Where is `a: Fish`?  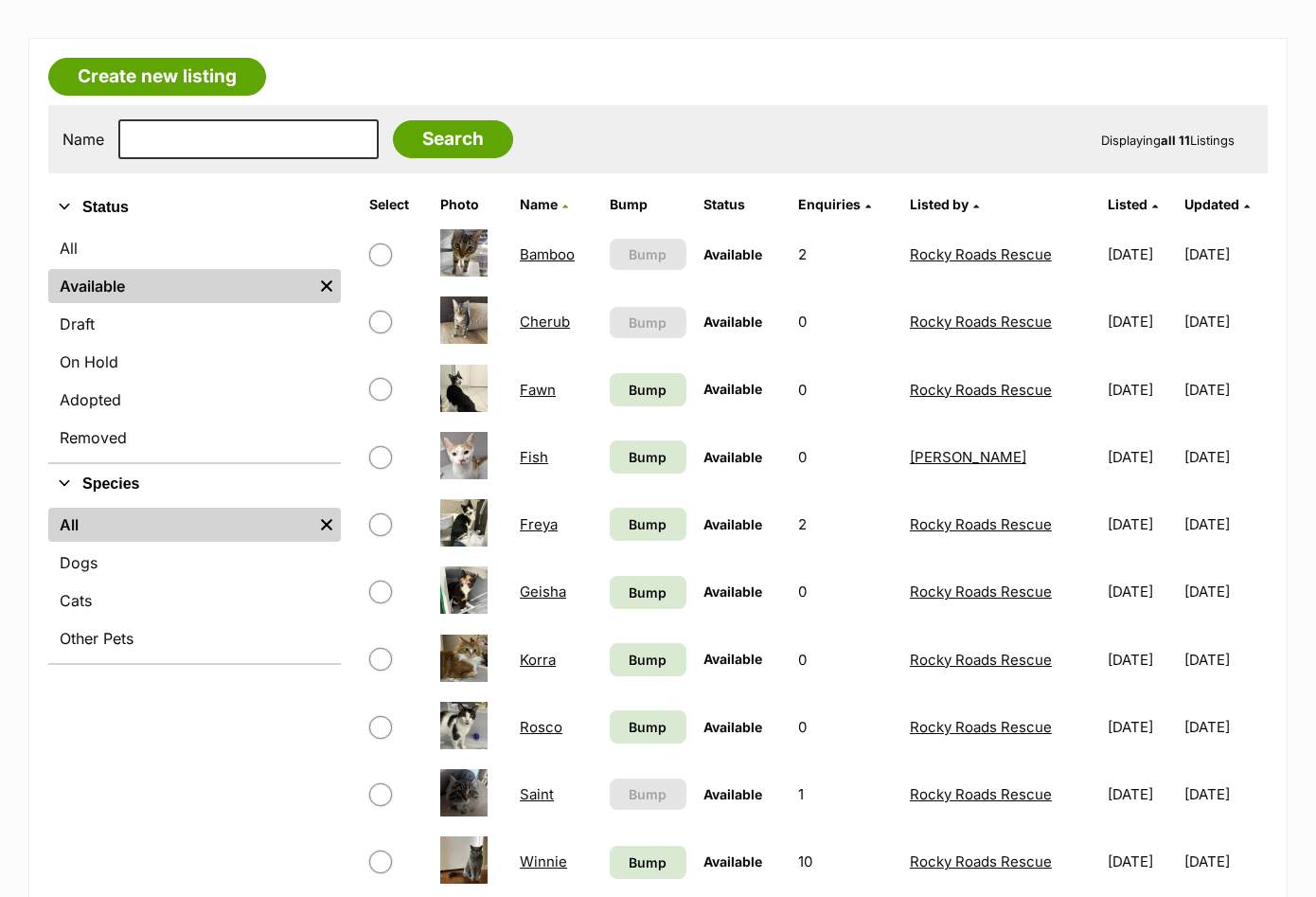 a: Fish is located at coordinates (534, 457).